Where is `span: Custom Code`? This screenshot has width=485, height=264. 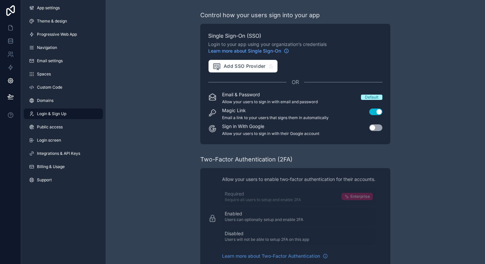
span: Custom Code is located at coordinates (50, 87).